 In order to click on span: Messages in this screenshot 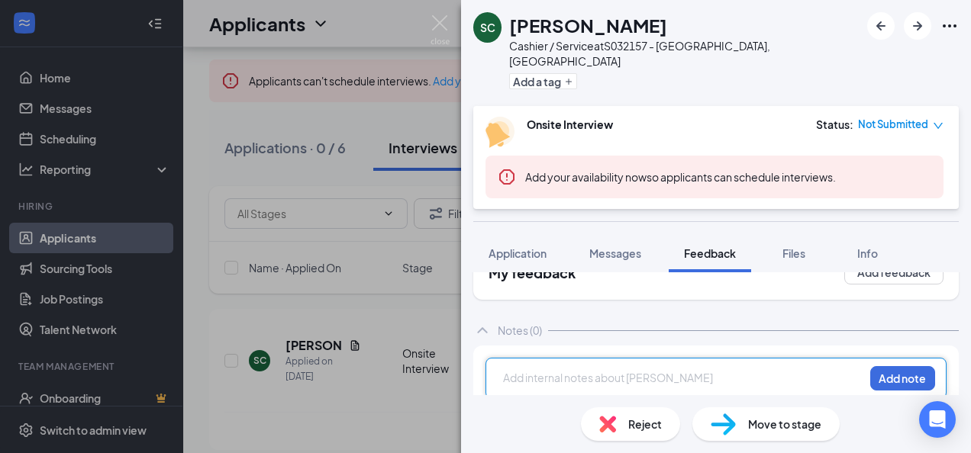, I will do `click(615, 253)`.